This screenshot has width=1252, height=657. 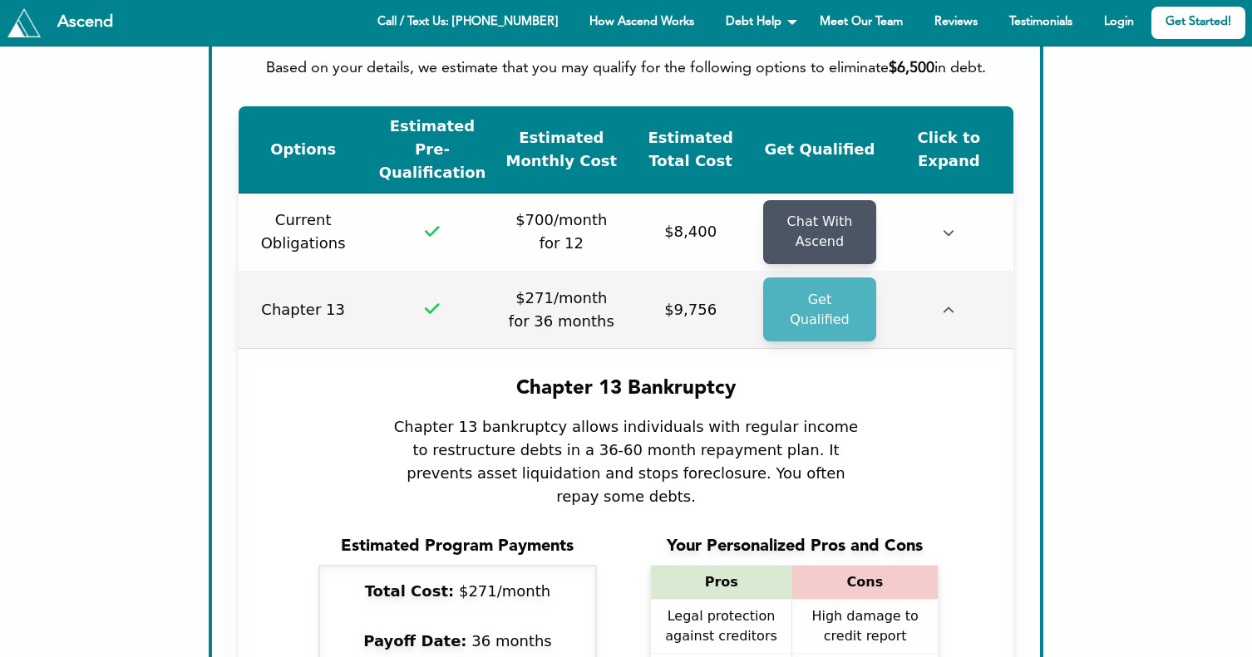 I want to click on span: $271/month, so click(x=504, y=591).